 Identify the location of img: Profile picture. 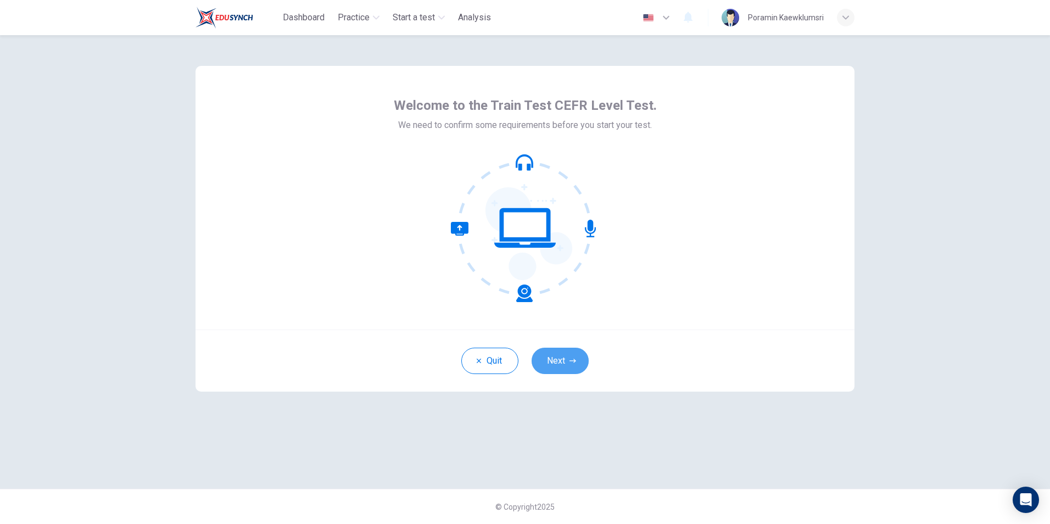
(730, 18).